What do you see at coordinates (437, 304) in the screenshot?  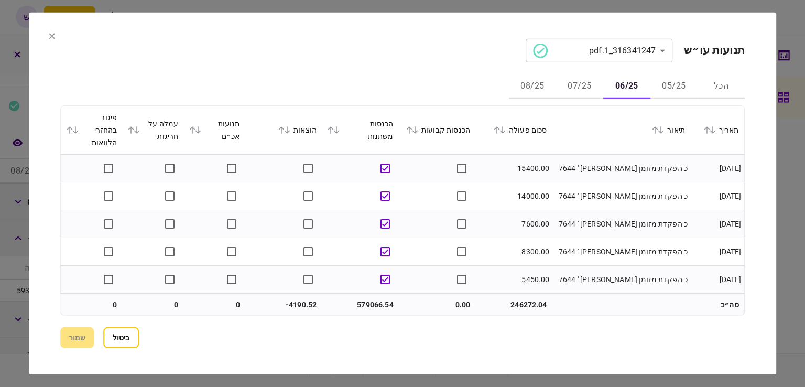 I see `td: 0.00` at bounding box center [437, 304].